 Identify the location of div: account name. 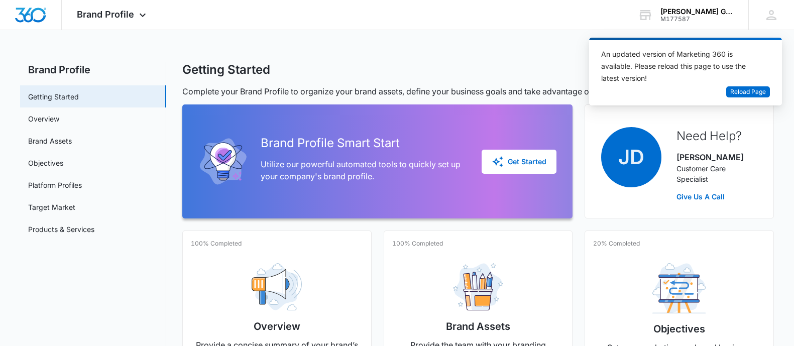
(697, 12).